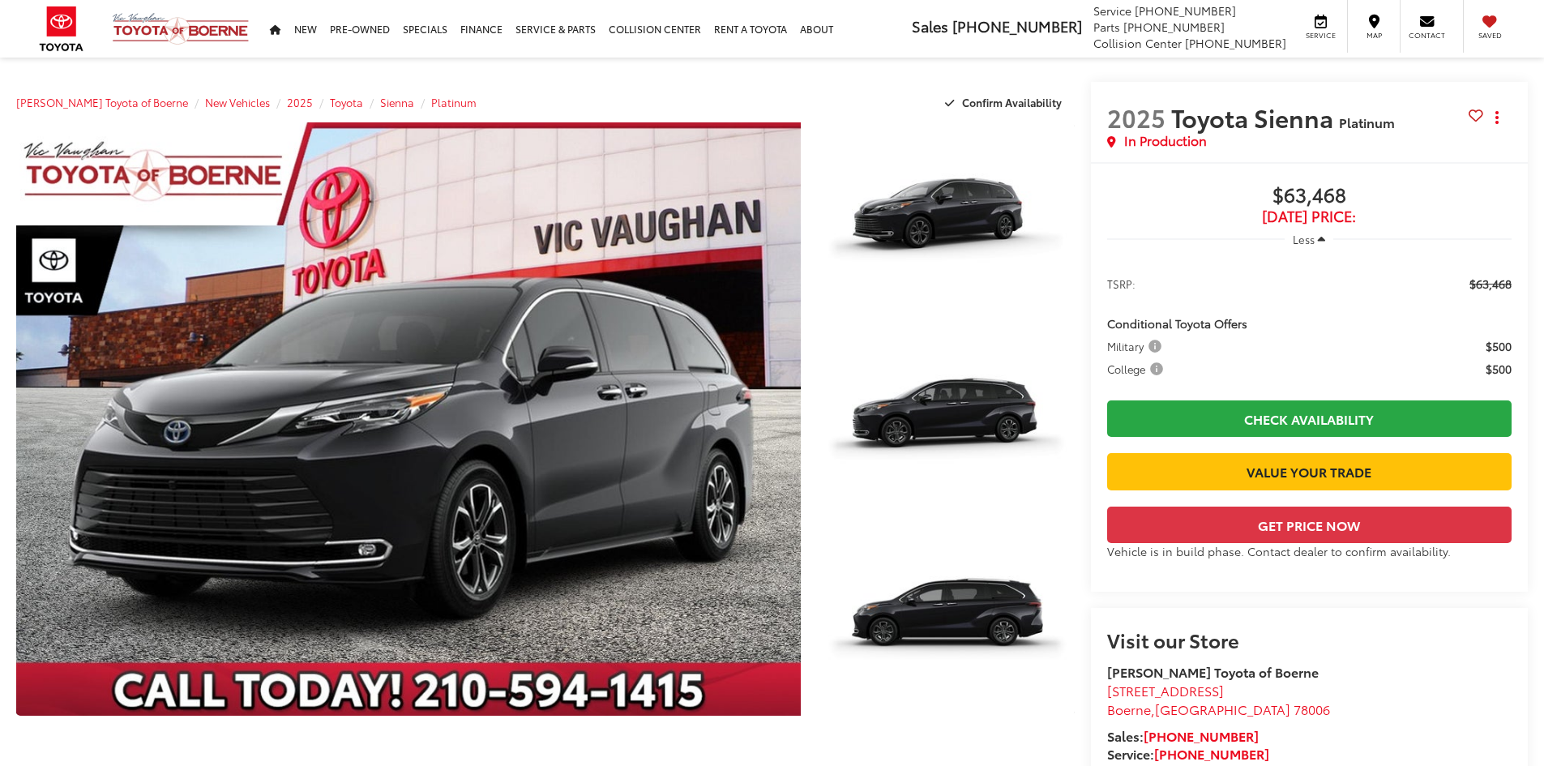 This screenshot has height=766, width=1544. Describe the element at coordinates (1182, 735) in the screenshot. I see `strong: Sales:` at that location.